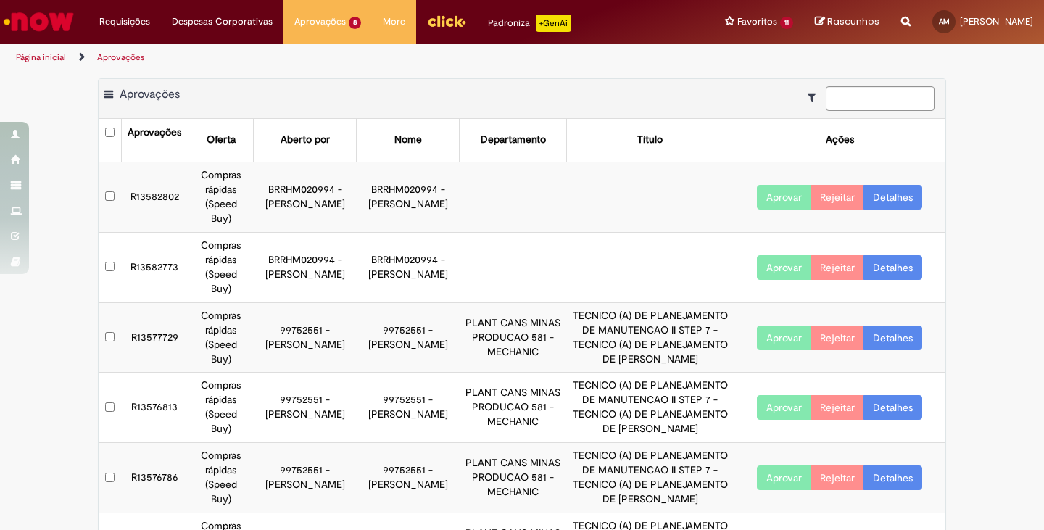 This screenshot has width=1044, height=530. I want to click on span: AM, so click(944, 21).